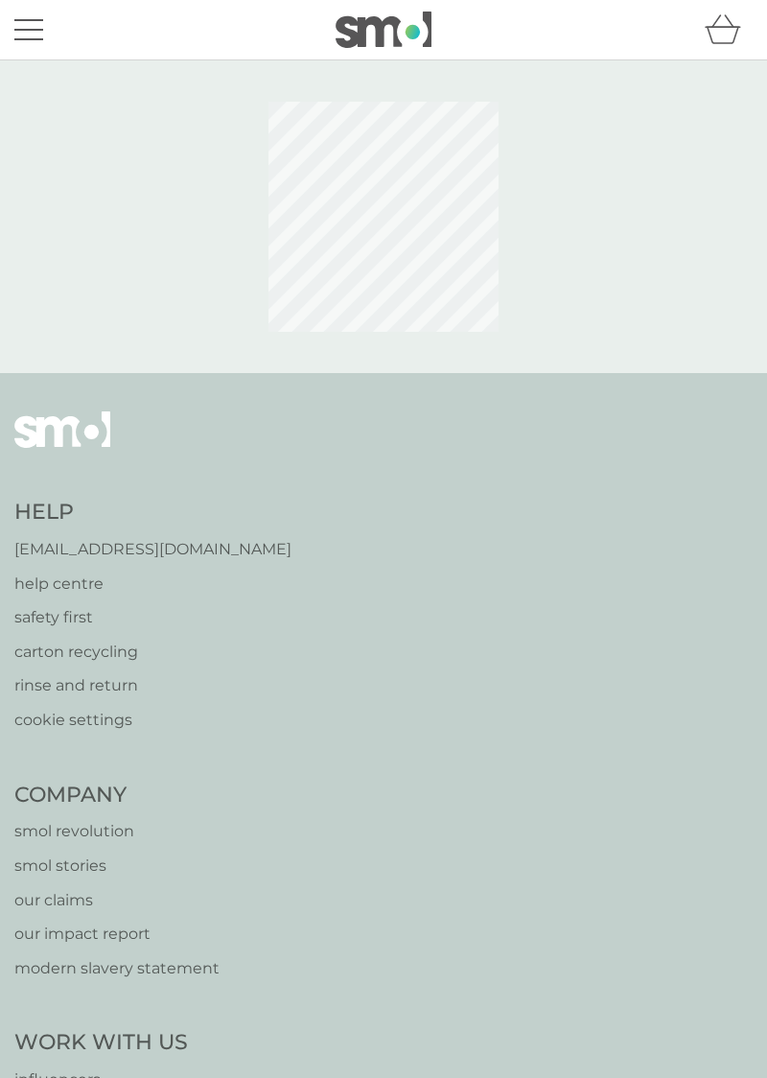 The image size is (767, 1078). Describe the element at coordinates (729, 30) in the screenshot. I see `div: basket` at that location.